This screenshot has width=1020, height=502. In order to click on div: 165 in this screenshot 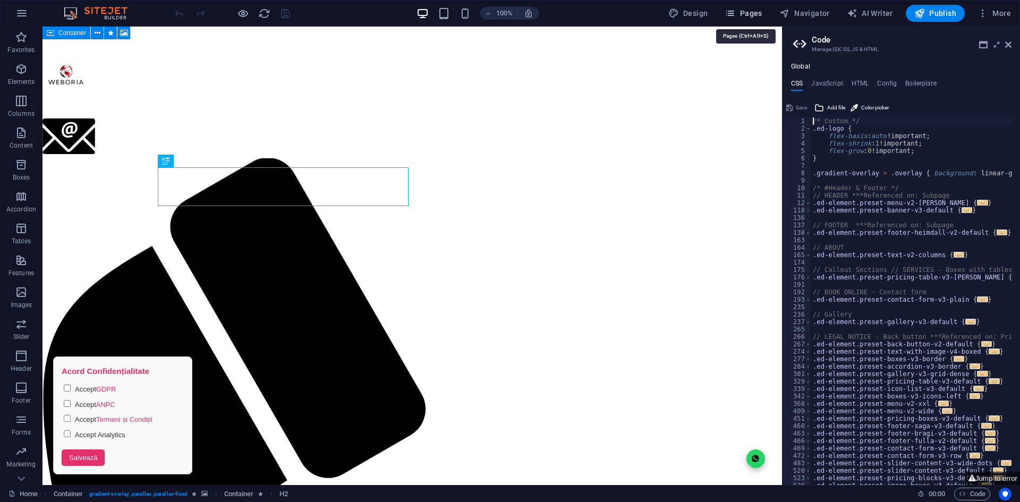, I will do `click(798, 255)`.